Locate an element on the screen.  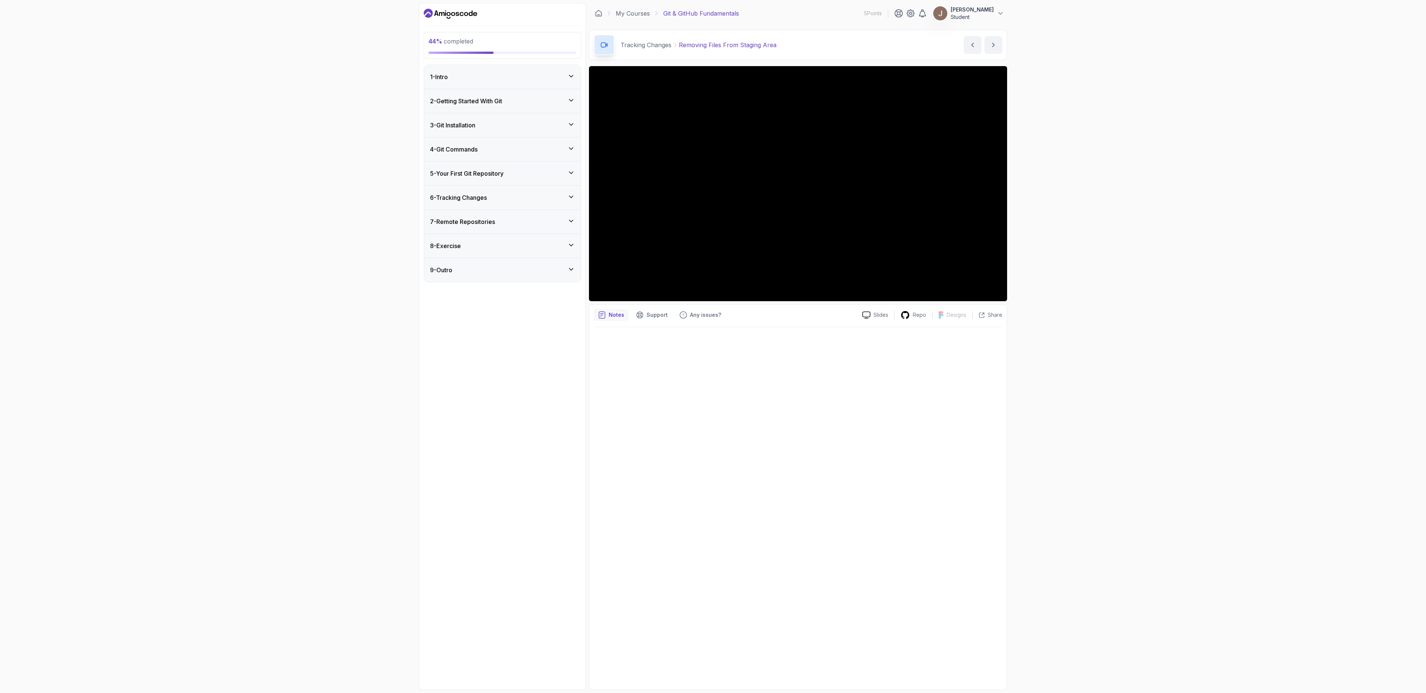
p: Tracking Changes is located at coordinates (646, 45).